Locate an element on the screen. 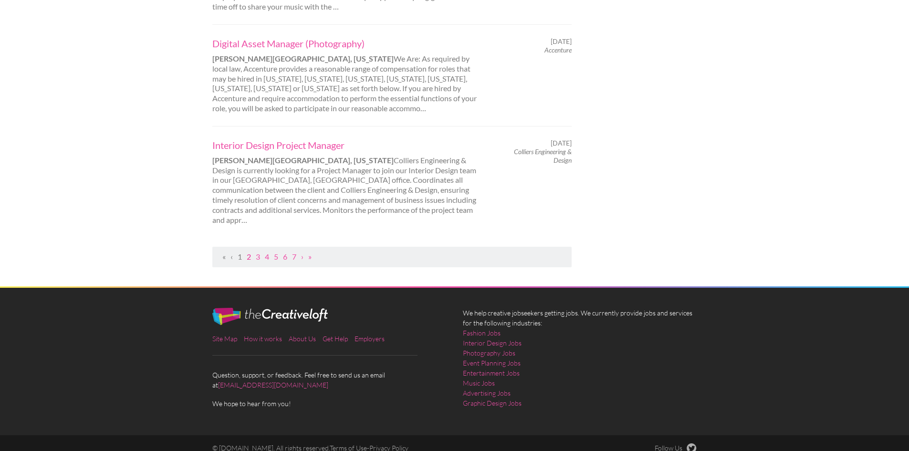 The image size is (909, 451). em: Colliers Engineering & Design is located at coordinates (542, 156).